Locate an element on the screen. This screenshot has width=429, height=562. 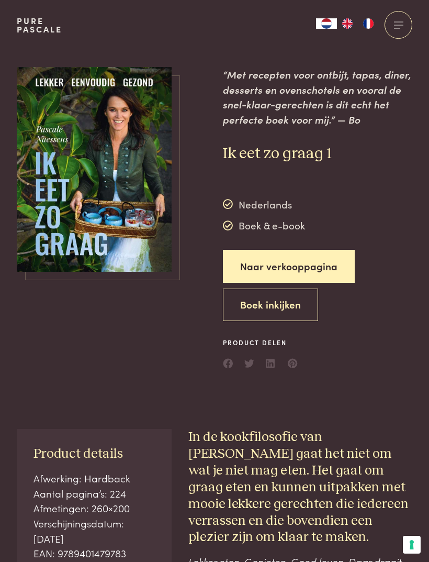
ul: Language list is located at coordinates (358, 24).